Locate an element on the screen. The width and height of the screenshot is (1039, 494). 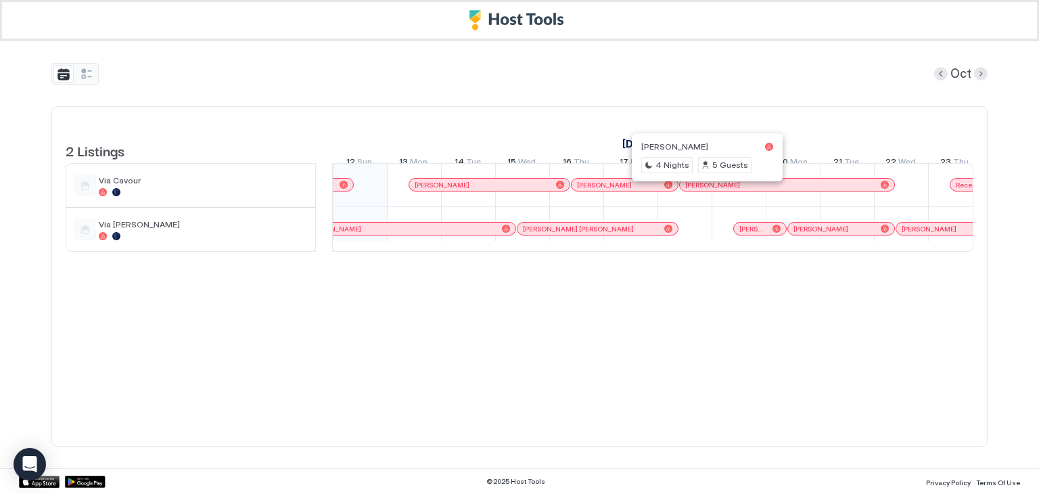
a: October 14, 2025 is located at coordinates (468, 163).